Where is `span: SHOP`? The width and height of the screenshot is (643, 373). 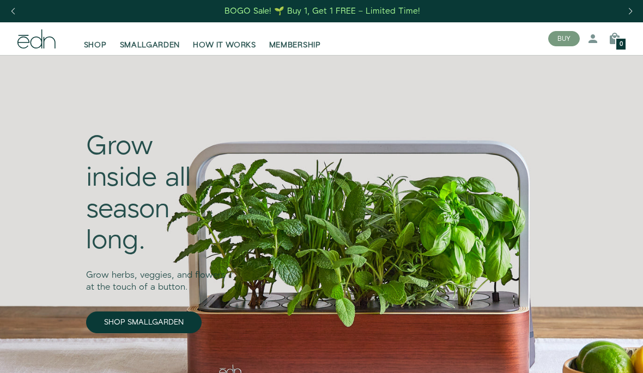
span: SHOP is located at coordinates (95, 45).